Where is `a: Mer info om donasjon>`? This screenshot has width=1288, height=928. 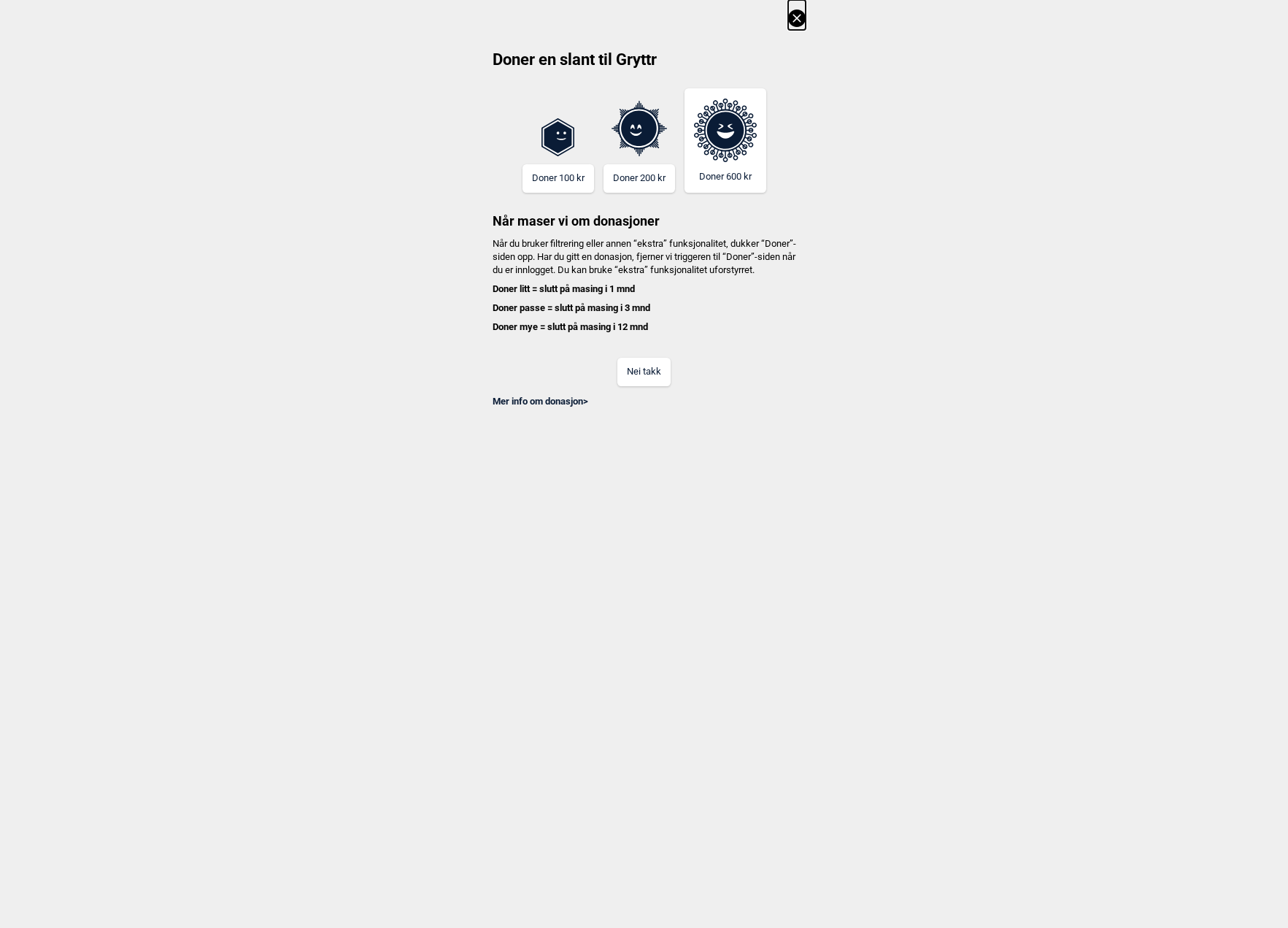
a: Mer info om donasjon> is located at coordinates (540, 401).